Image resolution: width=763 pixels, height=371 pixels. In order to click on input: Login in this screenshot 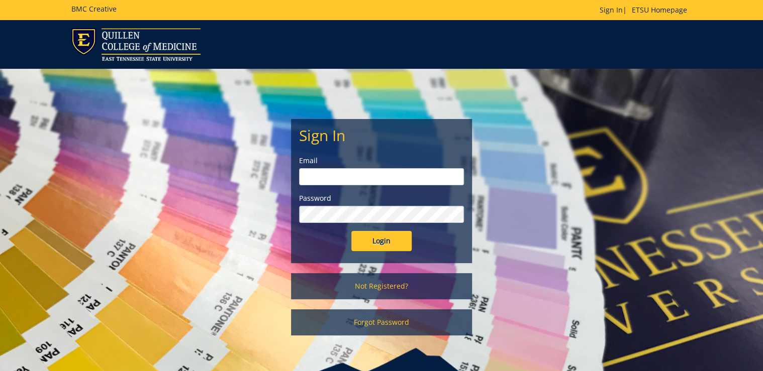, I will do `click(381, 241)`.